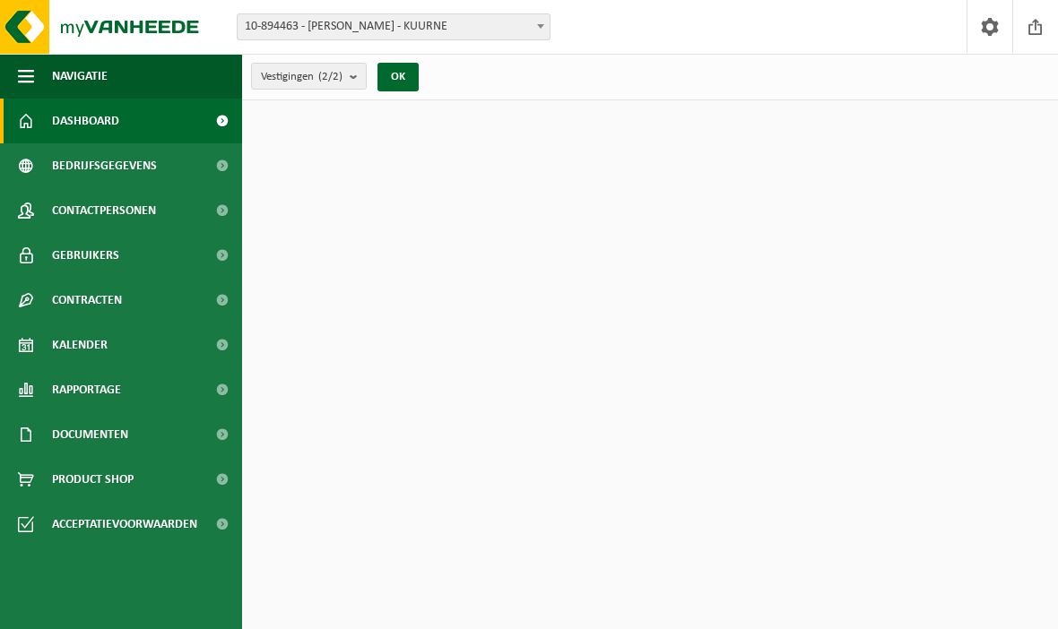  Describe the element at coordinates (104, 211) in the screenshot. I see `span: Contactpersonen` at that location.